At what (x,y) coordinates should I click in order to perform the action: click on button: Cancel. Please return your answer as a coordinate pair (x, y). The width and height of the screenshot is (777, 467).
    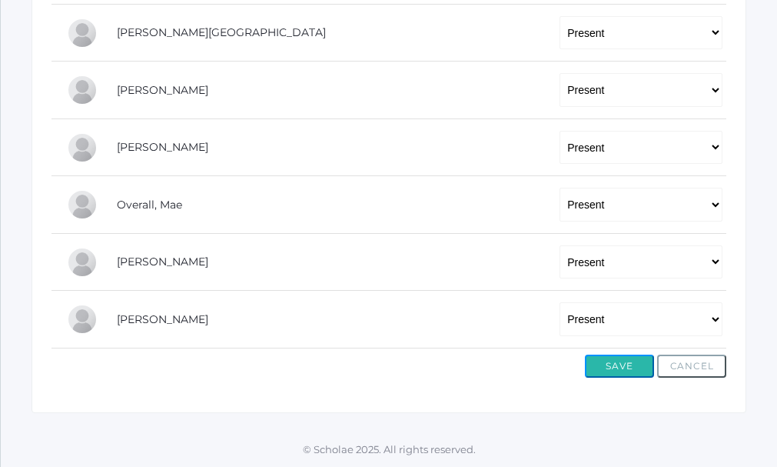
    Looking at the image, I should click on (692, 366).